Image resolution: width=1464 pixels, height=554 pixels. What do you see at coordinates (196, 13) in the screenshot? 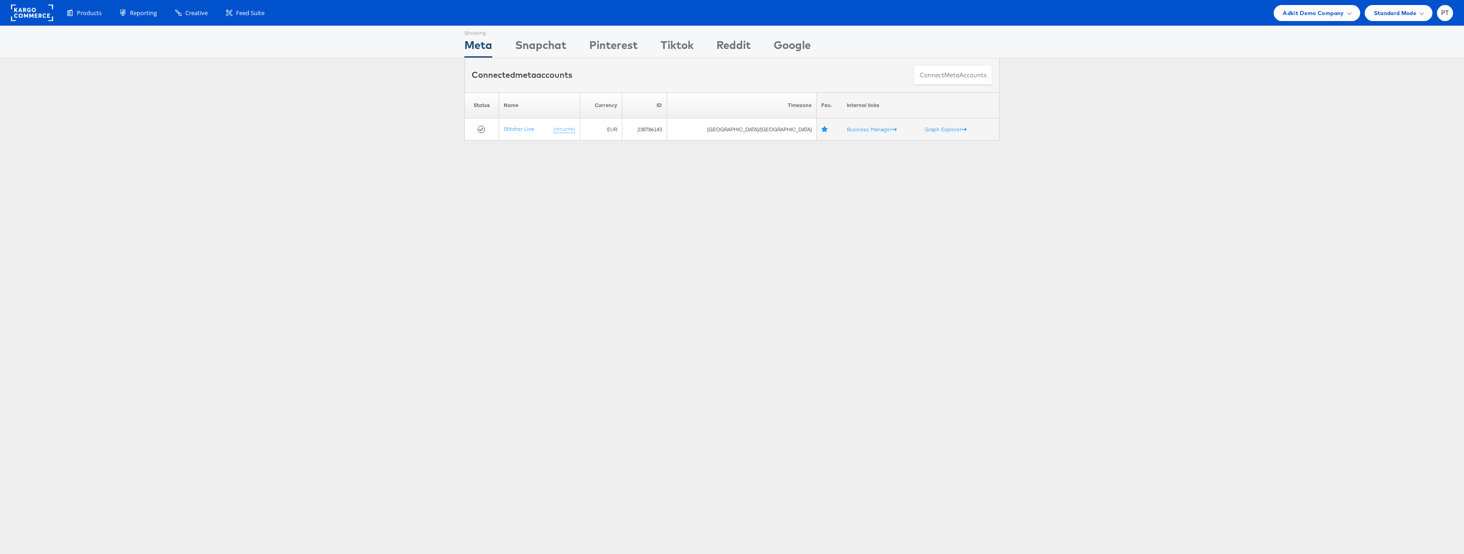
I see `span: Creative` at bounding box center [196, 13].